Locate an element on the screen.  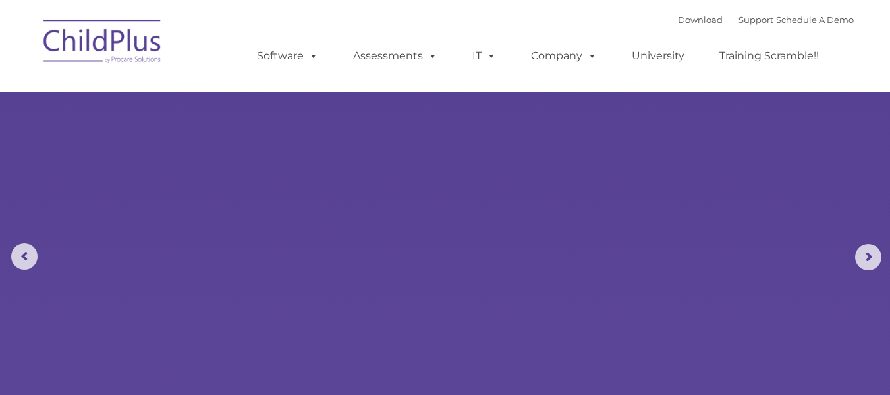
a: Software is located at coordinates (287, 56).